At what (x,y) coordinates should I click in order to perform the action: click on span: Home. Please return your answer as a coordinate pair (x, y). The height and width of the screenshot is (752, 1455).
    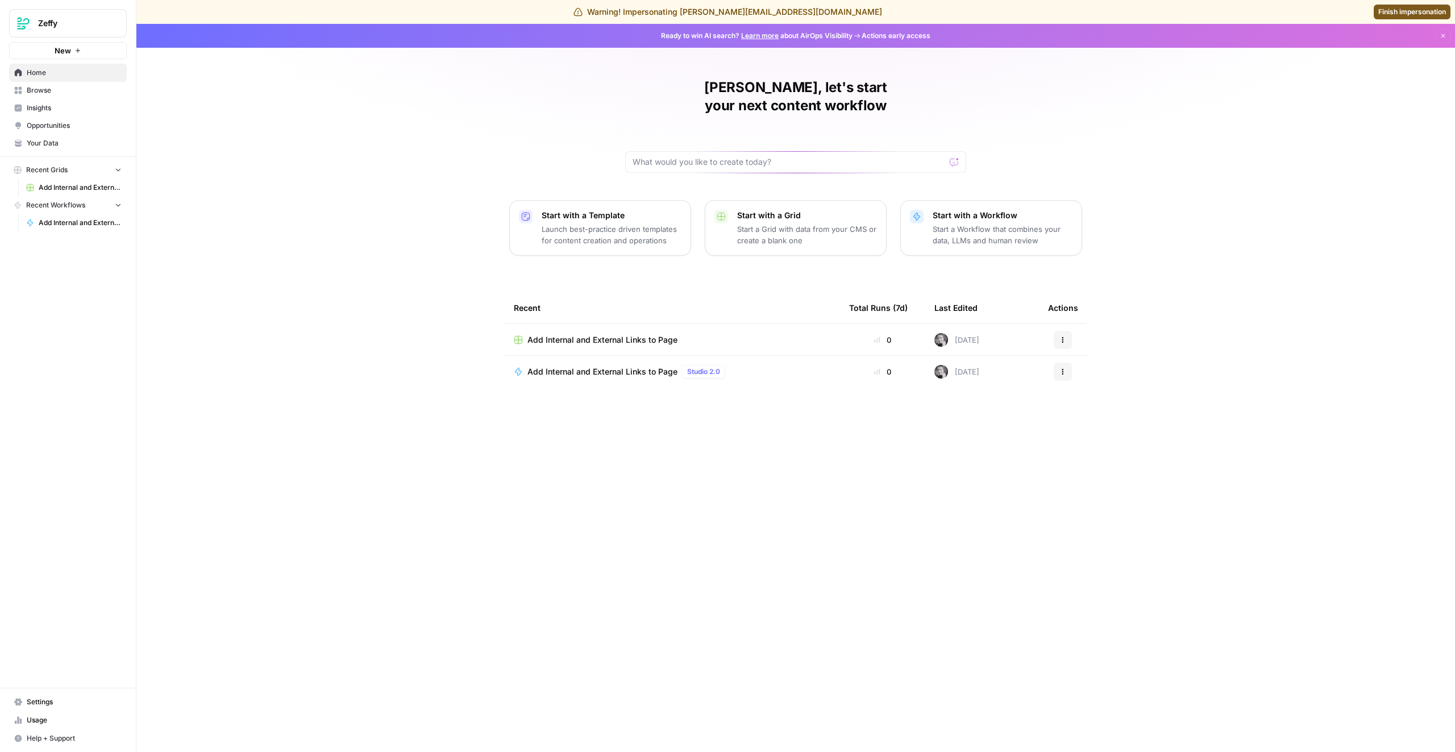
    Looking at the image, I should click on (74, 73).